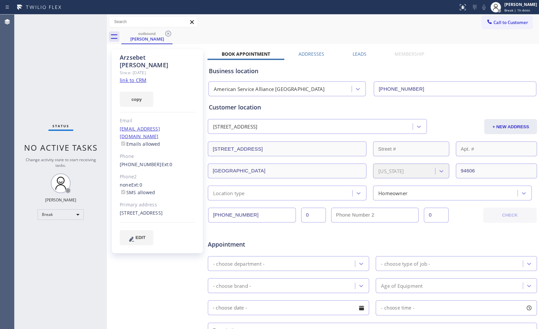 This screenshot has height=329, width=539. What do you see at coordinates (140, 237) in the screenshot?
I see `span: EDIT` at bounding box center [140, 237].